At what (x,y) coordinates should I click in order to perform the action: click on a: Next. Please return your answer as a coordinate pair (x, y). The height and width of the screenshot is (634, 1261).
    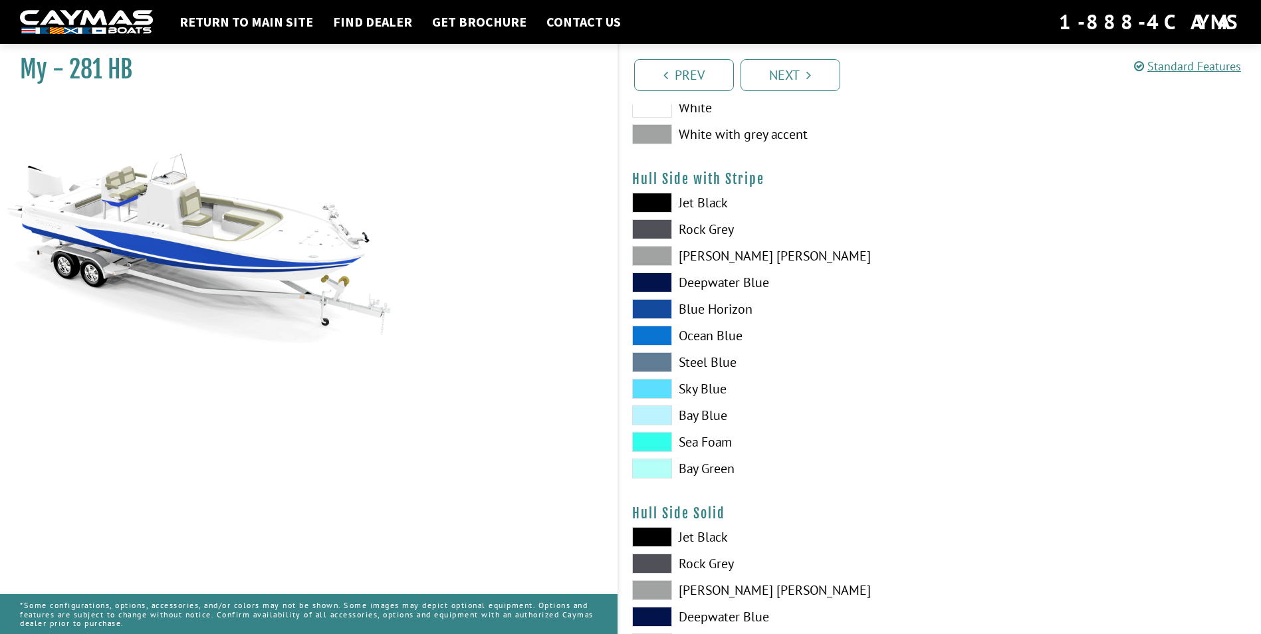
    Looking at the image, I should click on (790, 75).